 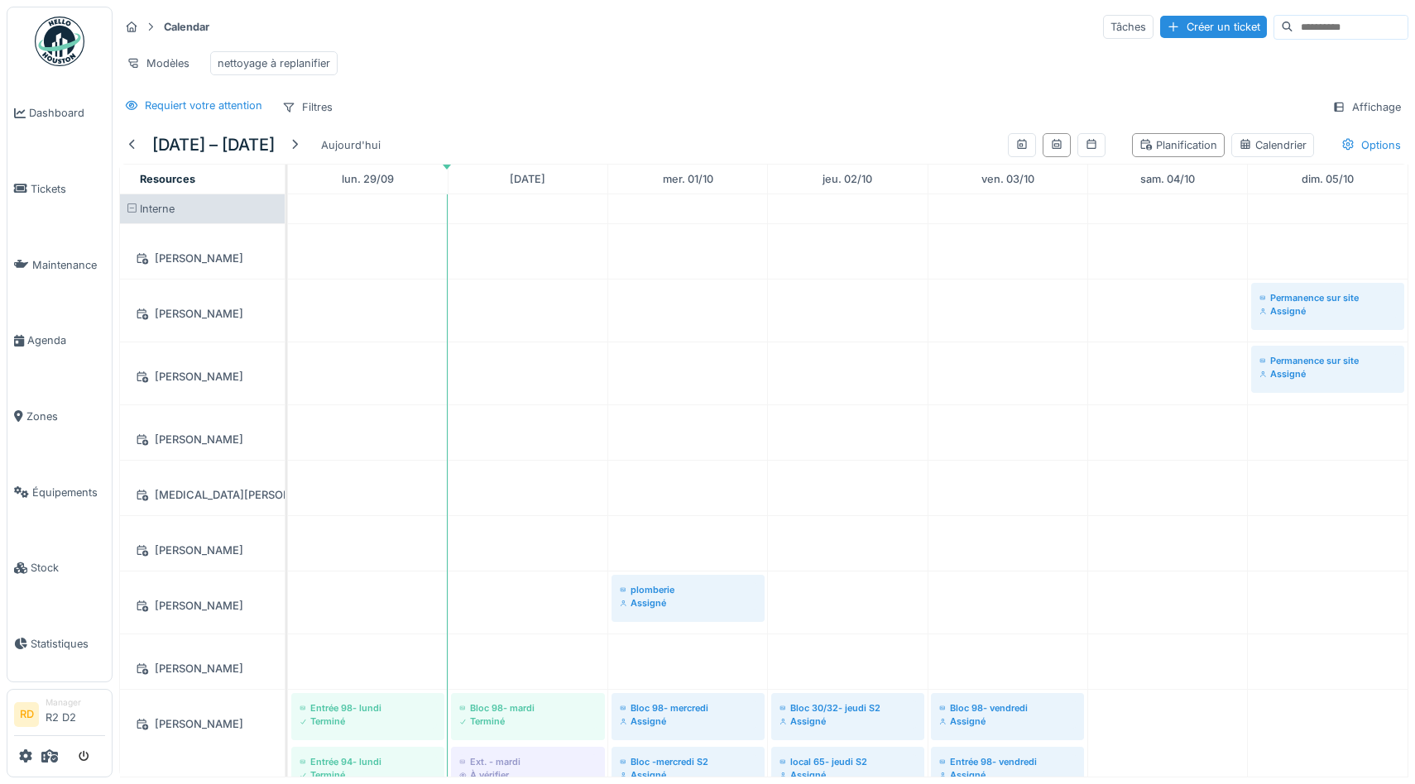 I want to click on a: 2 octobre 2025, so click(x=847, y=179).